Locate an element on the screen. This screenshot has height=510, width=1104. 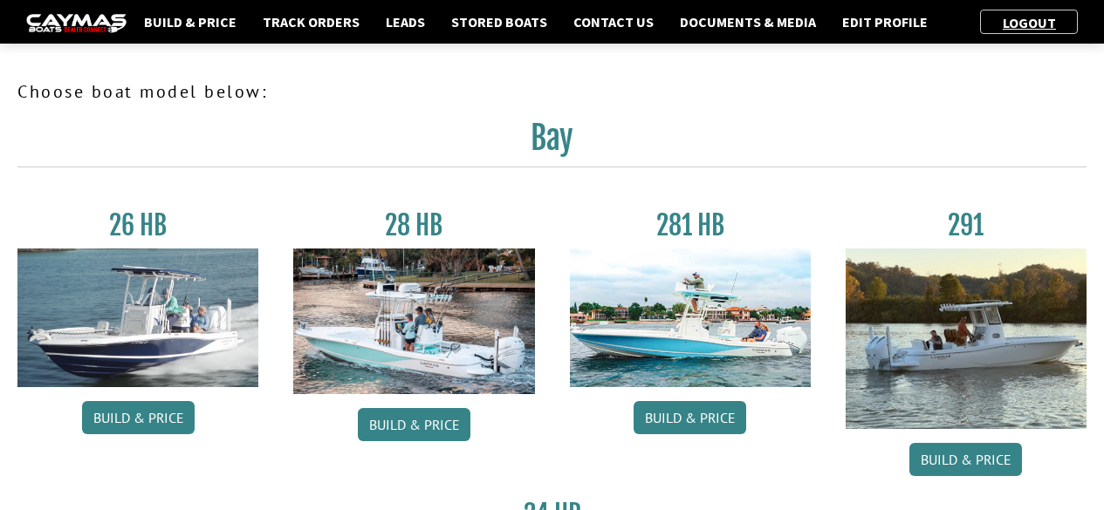
img: caymas-dealer-connect-2ed40d3bc7270c1d8d7ffb4b79bf05adc795679939227970def78ec6f6c03838.gif is located at coordinates (76, 23).